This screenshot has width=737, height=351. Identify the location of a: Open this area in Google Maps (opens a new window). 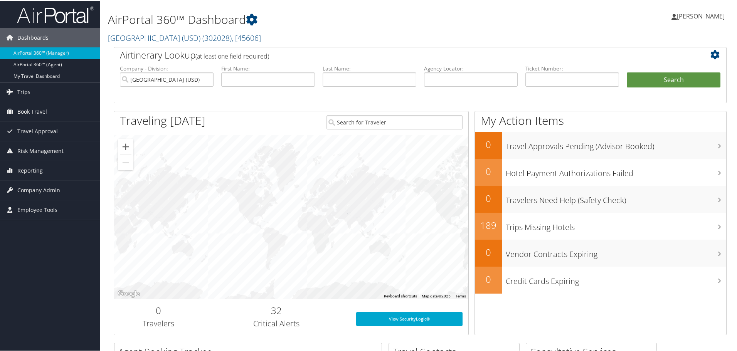
(129, 293).